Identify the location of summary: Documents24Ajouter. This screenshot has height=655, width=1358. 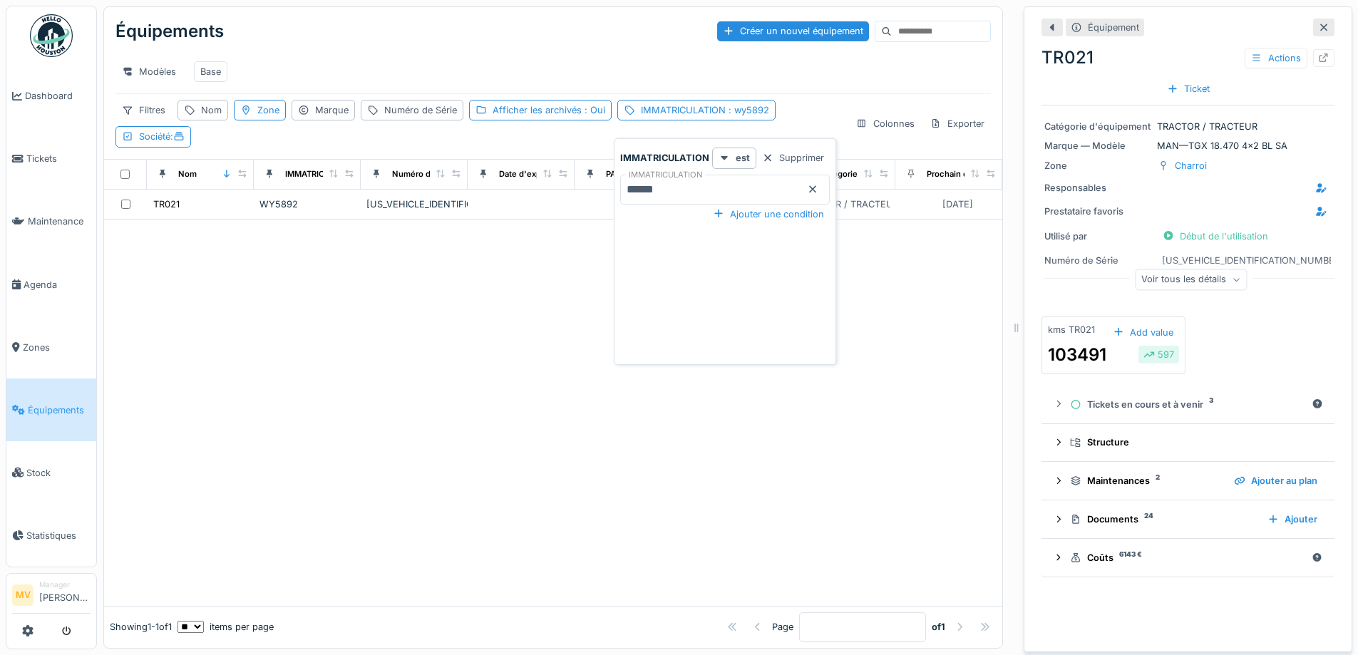
(1188, 519).